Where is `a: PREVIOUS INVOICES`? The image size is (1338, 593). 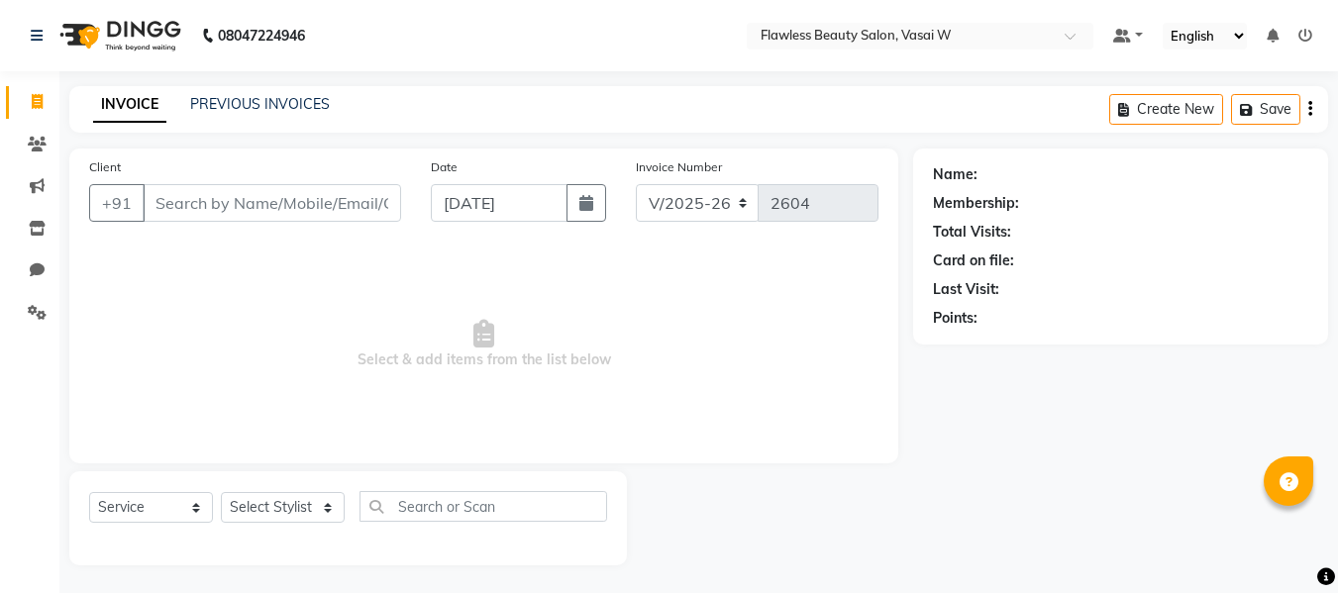
a: PREVIOUS INVOICES is located at coordinates (259, 104).